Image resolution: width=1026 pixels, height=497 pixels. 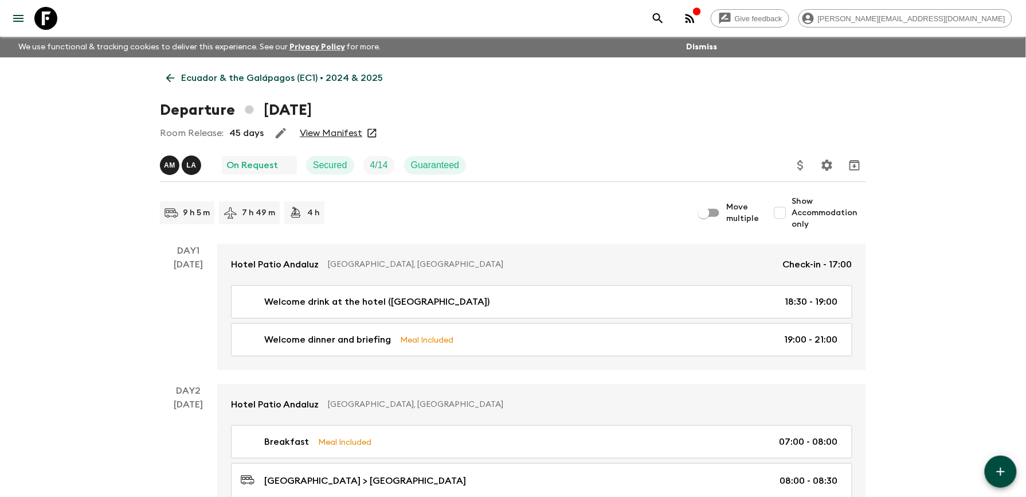 What do you see at coordinates (743, 213) in the screenshot?
I see `span: Move multiple` at bounding box center [743, 213].